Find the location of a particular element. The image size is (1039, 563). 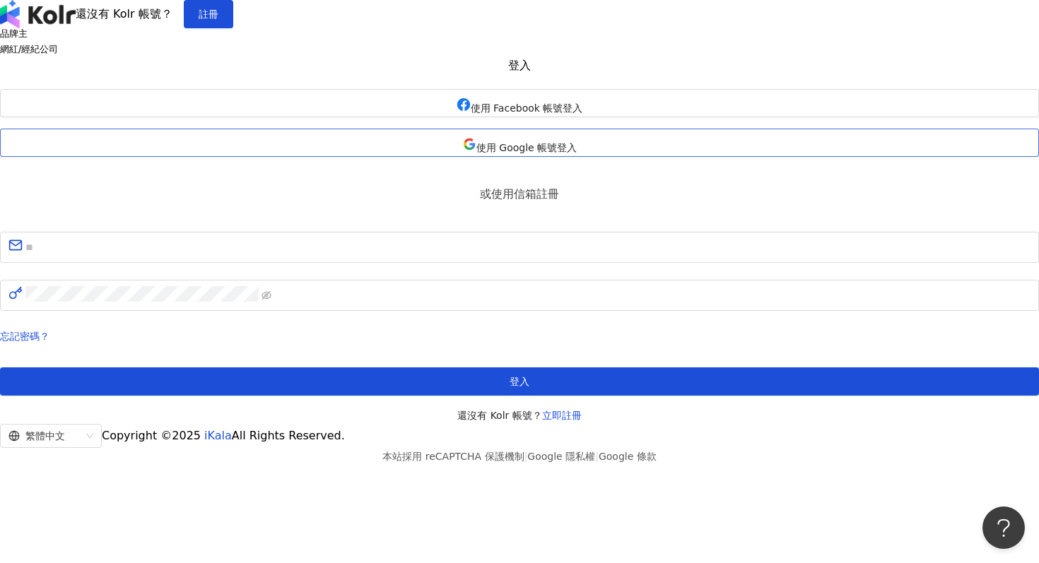

span: 註冊 is located at coordinates (208, 14).